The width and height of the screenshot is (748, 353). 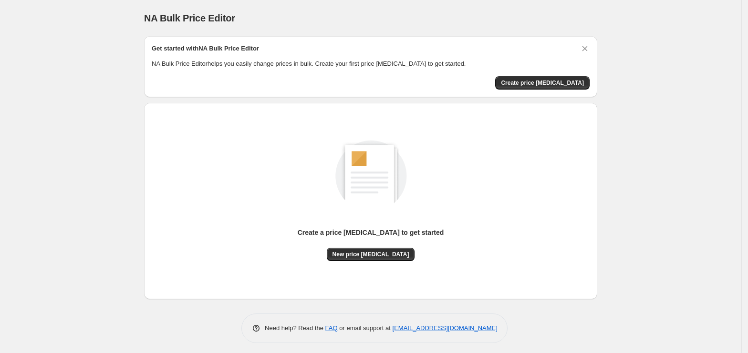 What do you see at coordinates (365, 328) in the screenshot?
I see `span: or email support at` at bounding box center [365, 328].